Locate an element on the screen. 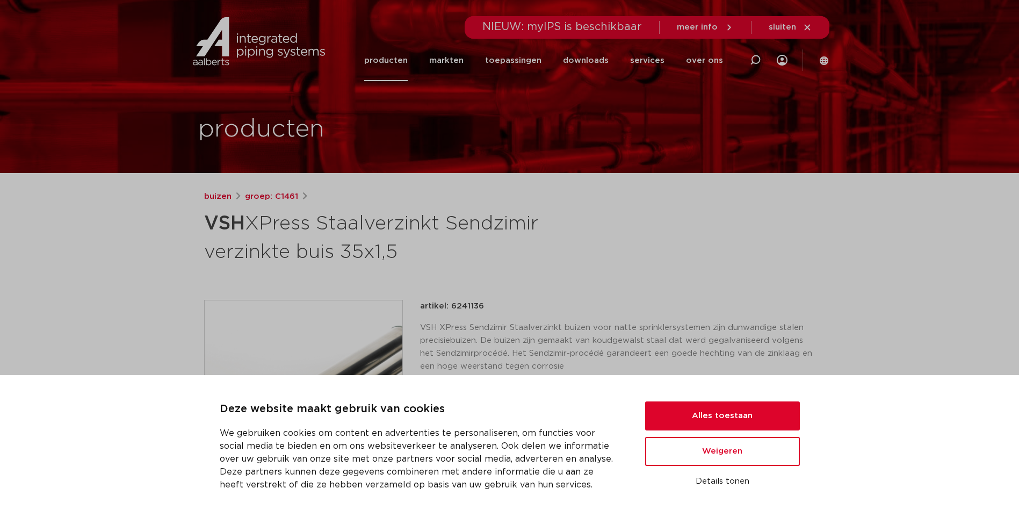 This screenshot has height=517, width=1019. a: downloads is located at coordinates (586, 60).